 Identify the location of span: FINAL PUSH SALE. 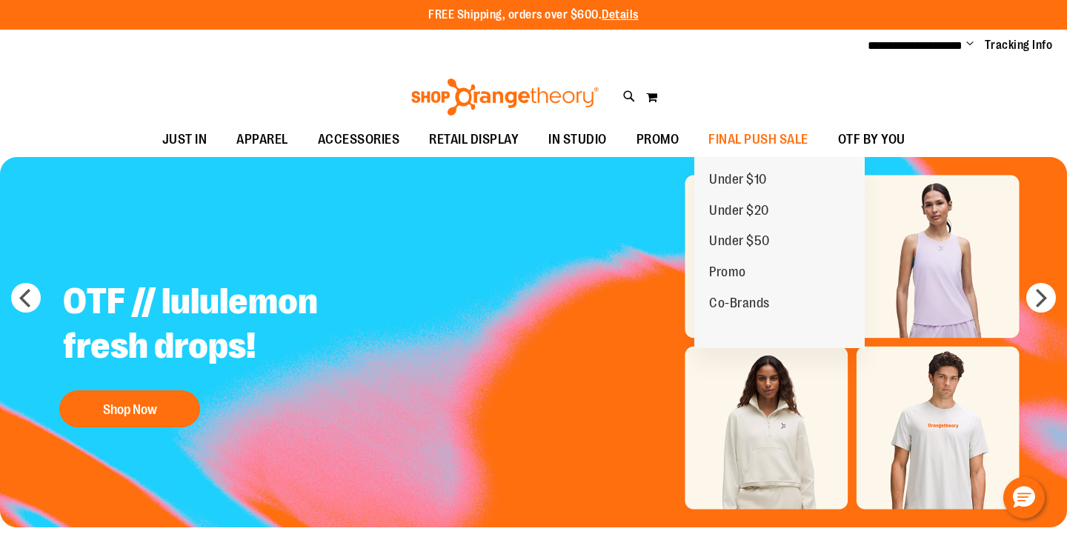
(758, 139).